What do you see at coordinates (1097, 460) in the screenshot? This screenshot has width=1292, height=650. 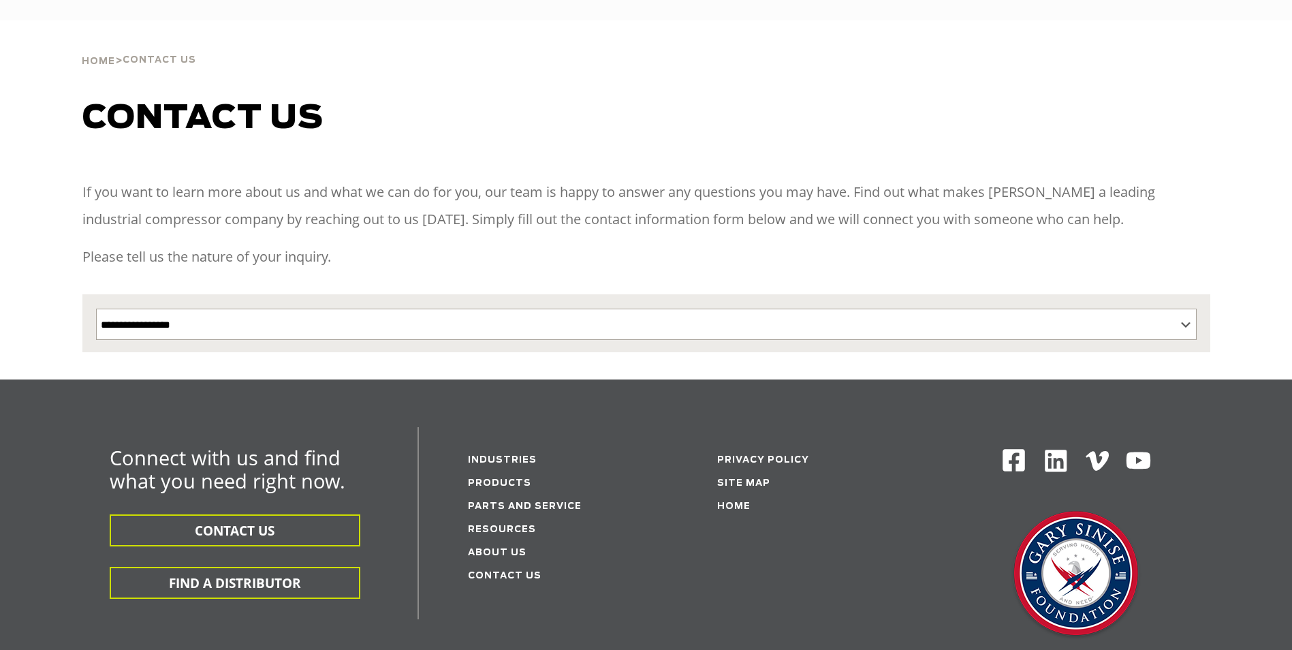 I see `img: Vimeo` at bounding box center [1097, 460].